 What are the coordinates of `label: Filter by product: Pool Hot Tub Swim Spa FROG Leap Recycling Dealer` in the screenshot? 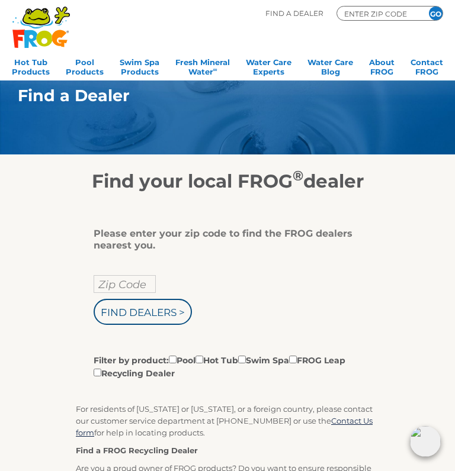 It's located at (223, 367).